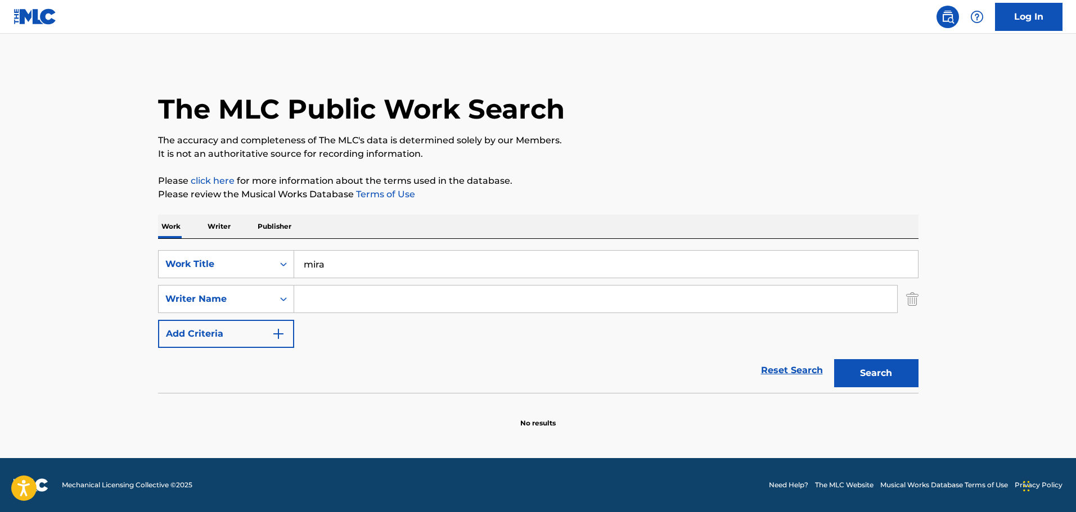 The image size is (1076, 512). Describe the element at coordinates (219, 227) in the screenshot. I see `p: Writer` at that location.